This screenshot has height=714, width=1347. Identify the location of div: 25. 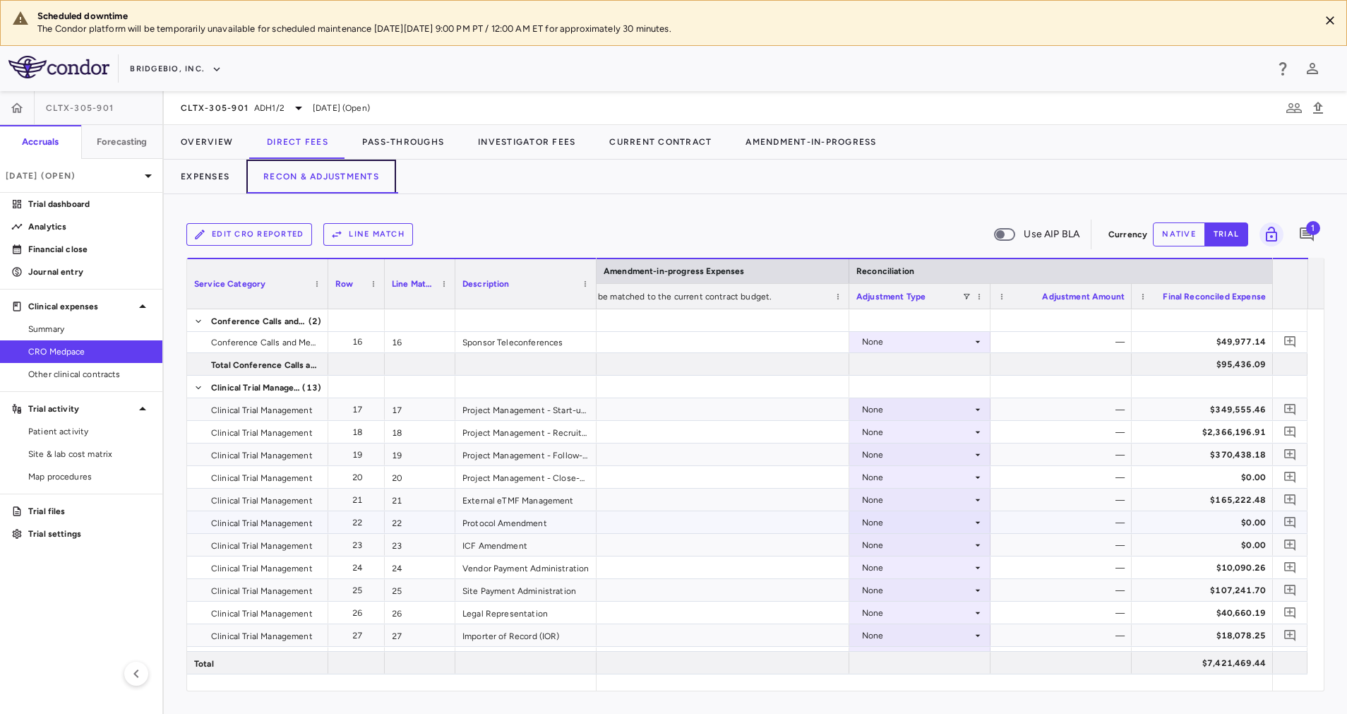
(420, 590).